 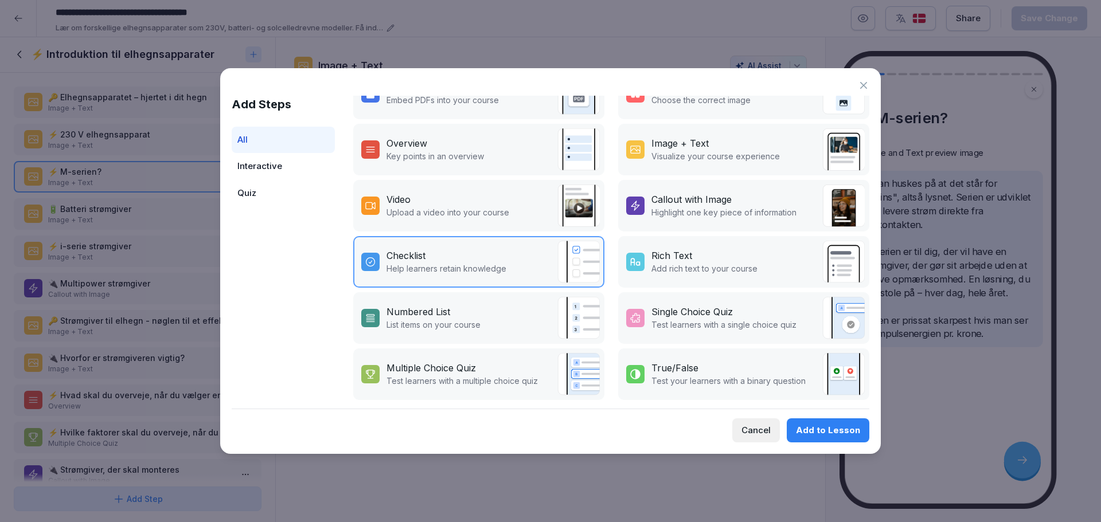 I want to click on p: Upload a video into your course, so click(x=448, y=212).